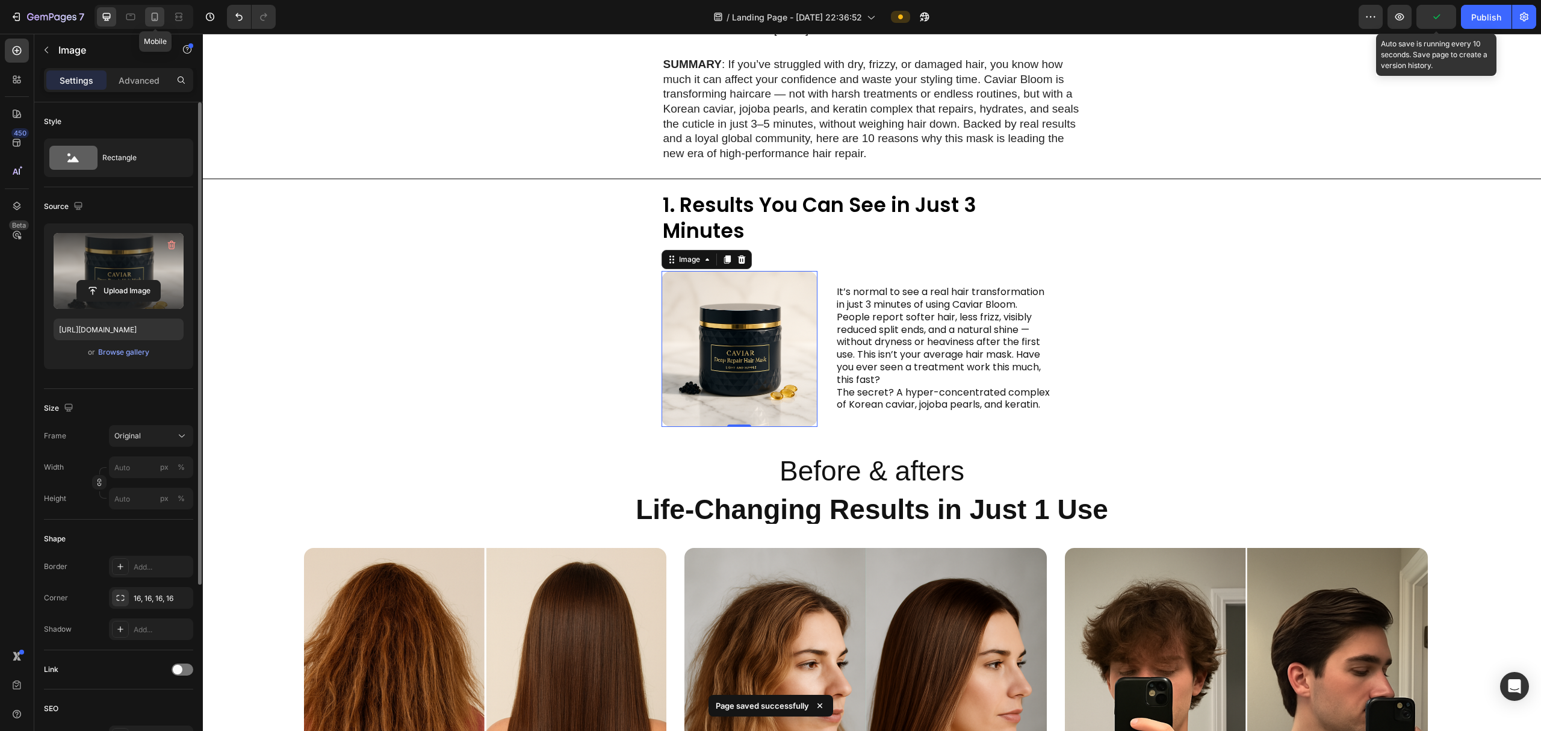 Image resolution: width=1541 pixels, height=731 pixels. I want to click on div: Image, so click(486, 226).